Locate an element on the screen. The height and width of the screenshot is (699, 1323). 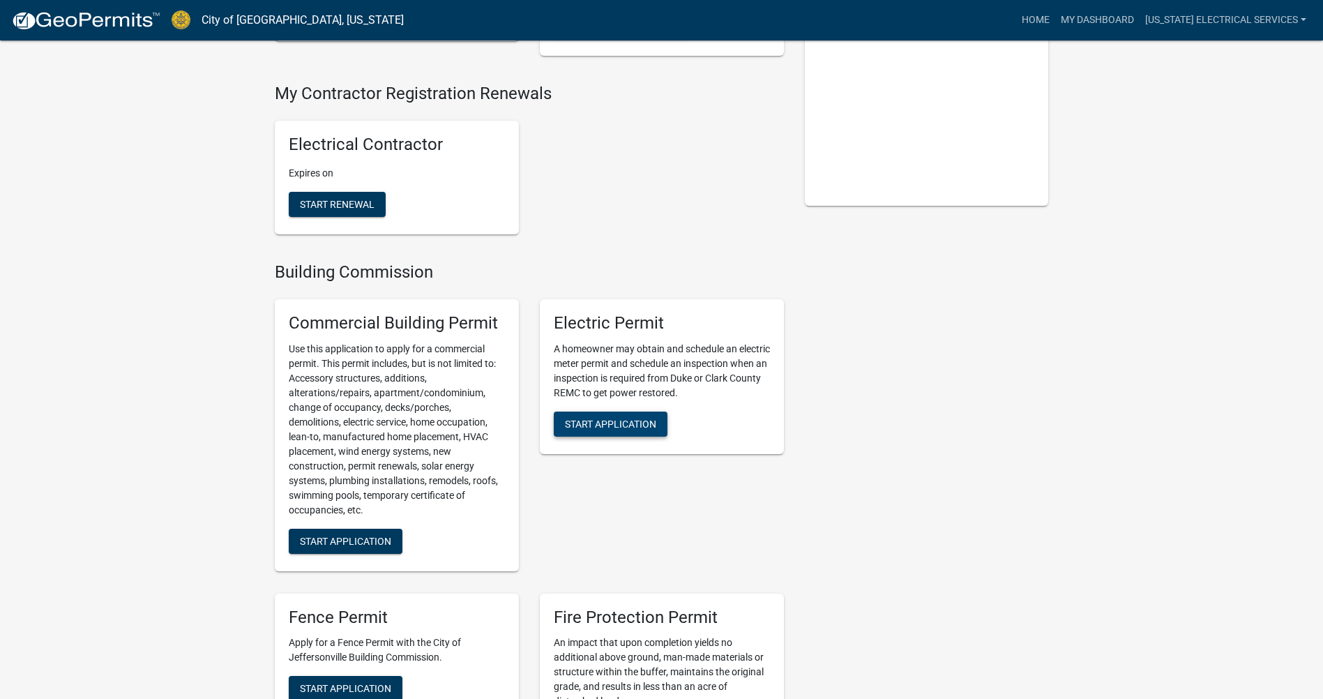
h4: My Contractor Registration Renewals is located at coordinates (529, 93).